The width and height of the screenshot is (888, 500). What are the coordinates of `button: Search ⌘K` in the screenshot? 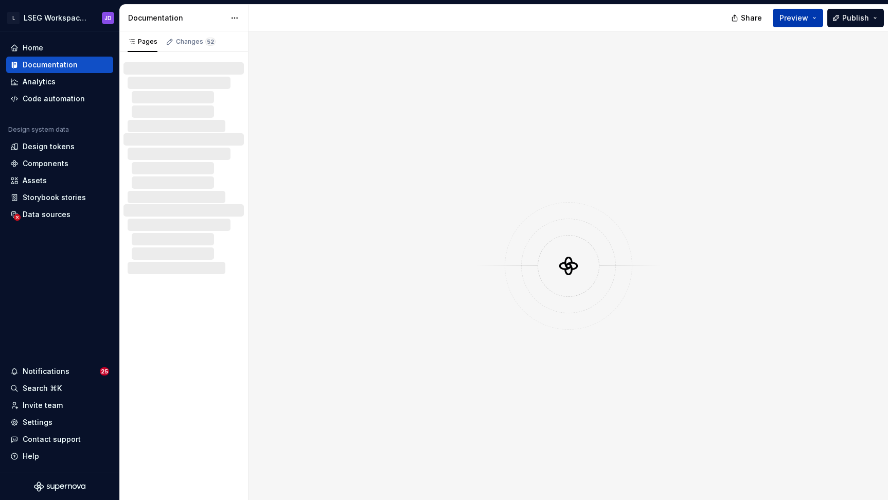 It's located at (60, 388).